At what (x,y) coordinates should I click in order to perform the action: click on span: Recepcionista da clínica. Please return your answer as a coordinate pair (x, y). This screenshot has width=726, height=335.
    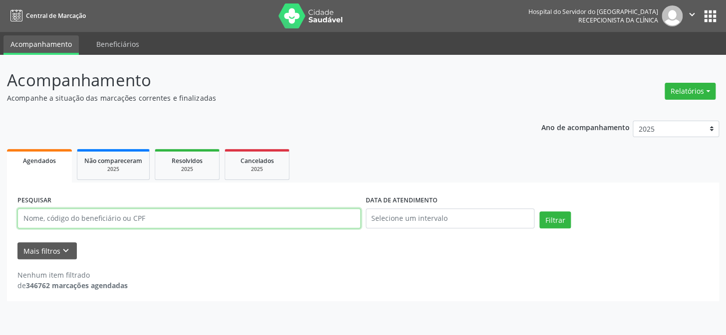
    Looking at the image, I should click on (618, 20).